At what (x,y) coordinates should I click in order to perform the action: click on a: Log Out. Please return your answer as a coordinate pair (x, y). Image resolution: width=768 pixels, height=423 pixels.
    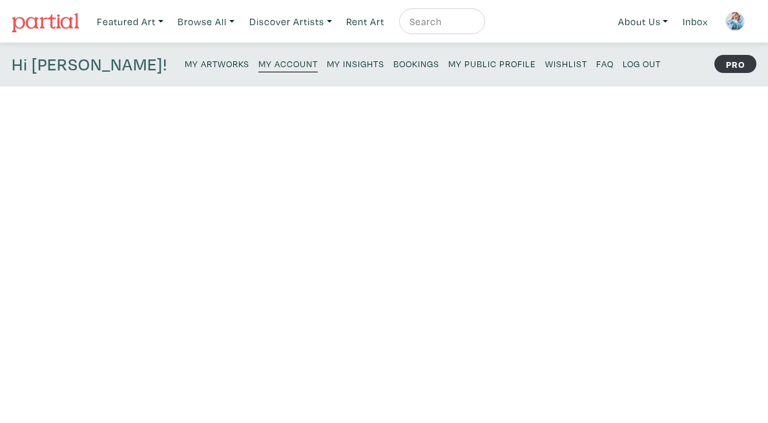
    Looking at the image, I should click on (642, 63).